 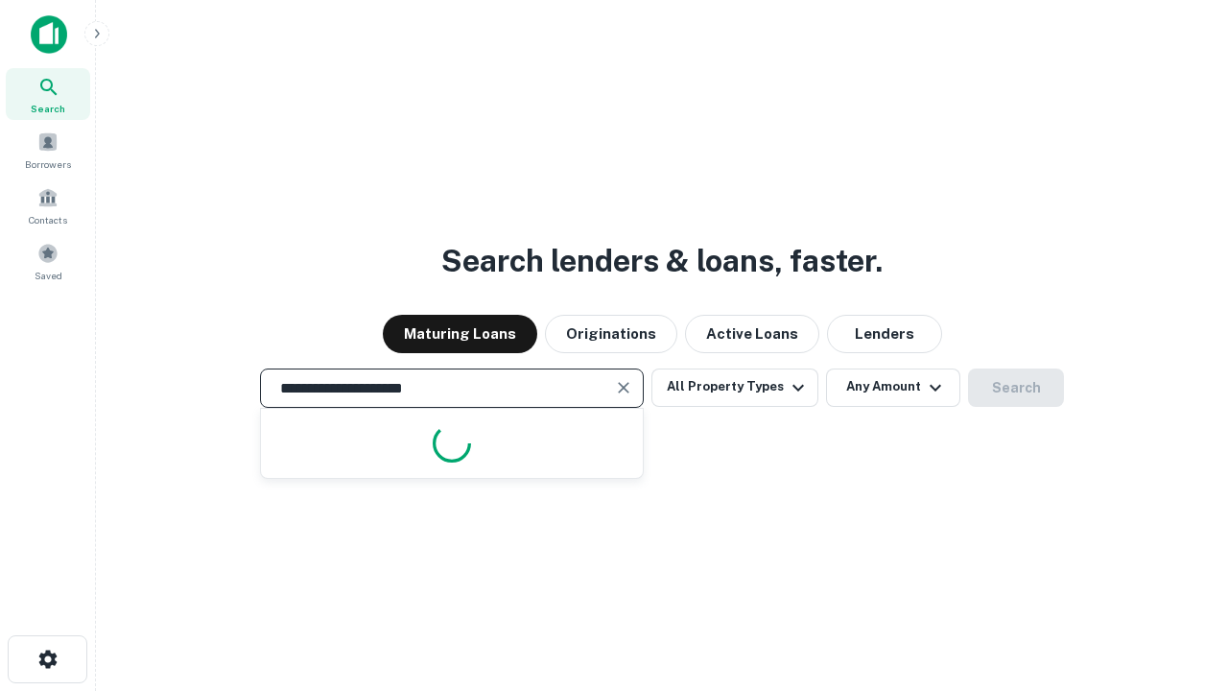 What do you see at coordinates (662, 261) in the screenshot?
I see `h3: Search lenders & loans, faster.` at bounding box center [662, 261].